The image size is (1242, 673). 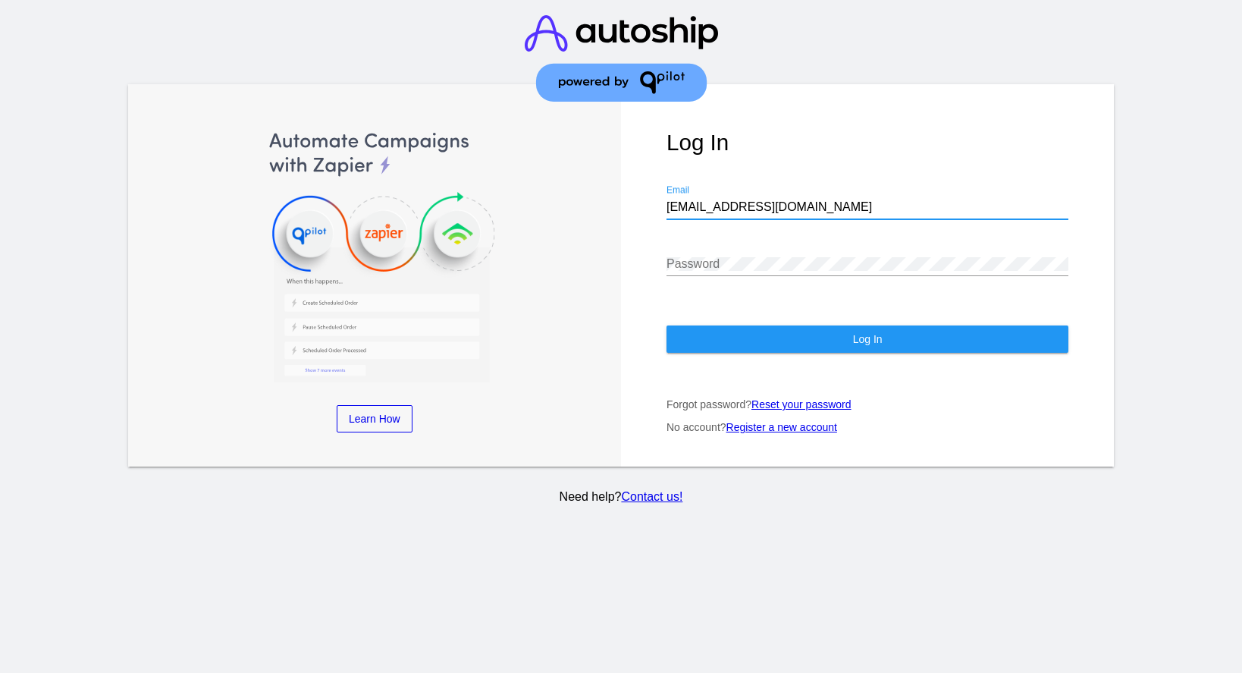 I want to click on input: Email, so click(x=868, y=207).